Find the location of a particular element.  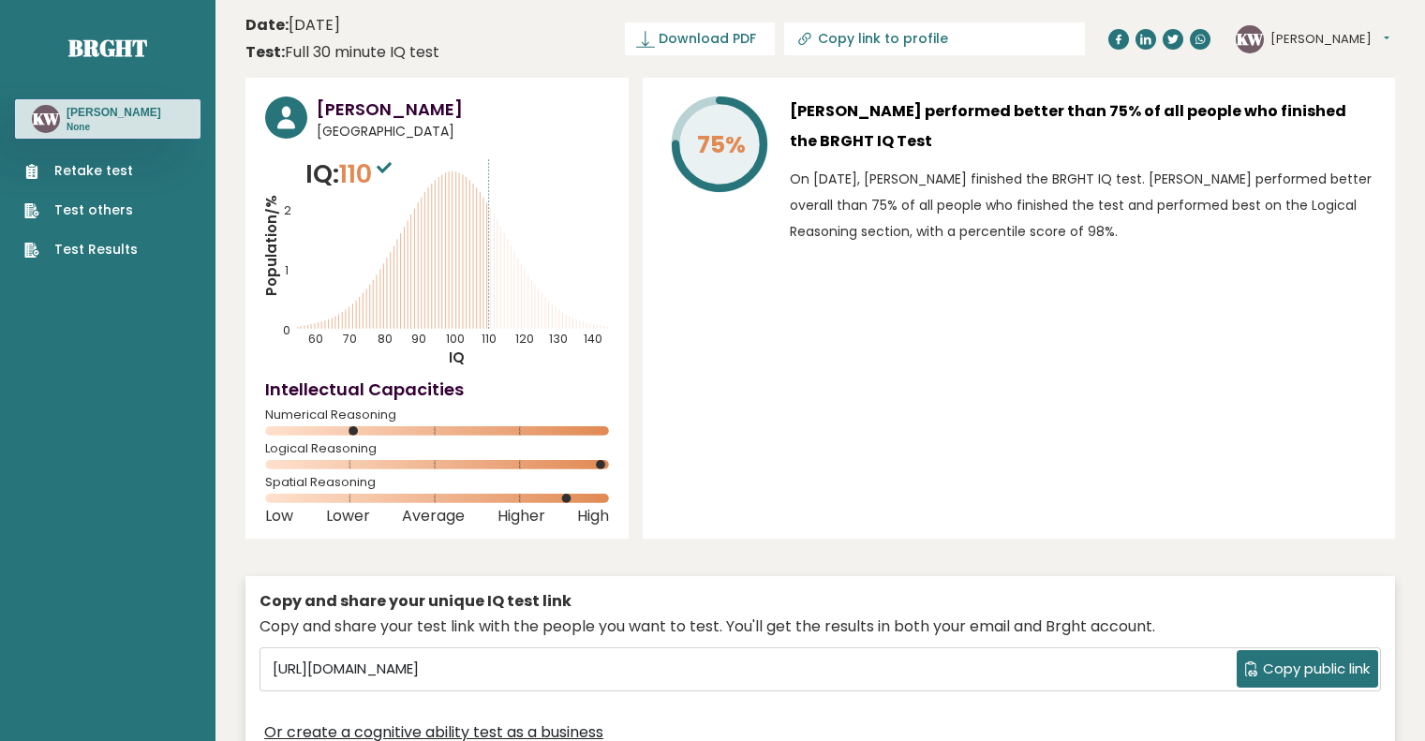

a: Brght is located at coordinates (108, 48).